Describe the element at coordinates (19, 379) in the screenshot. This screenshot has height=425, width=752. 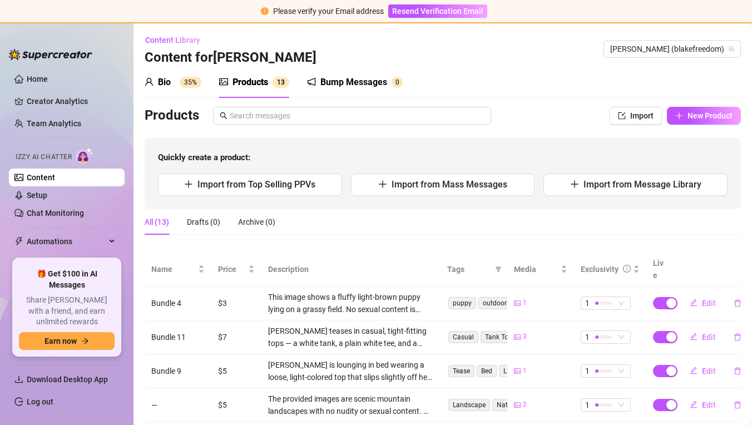
I see `span: download` at that location.